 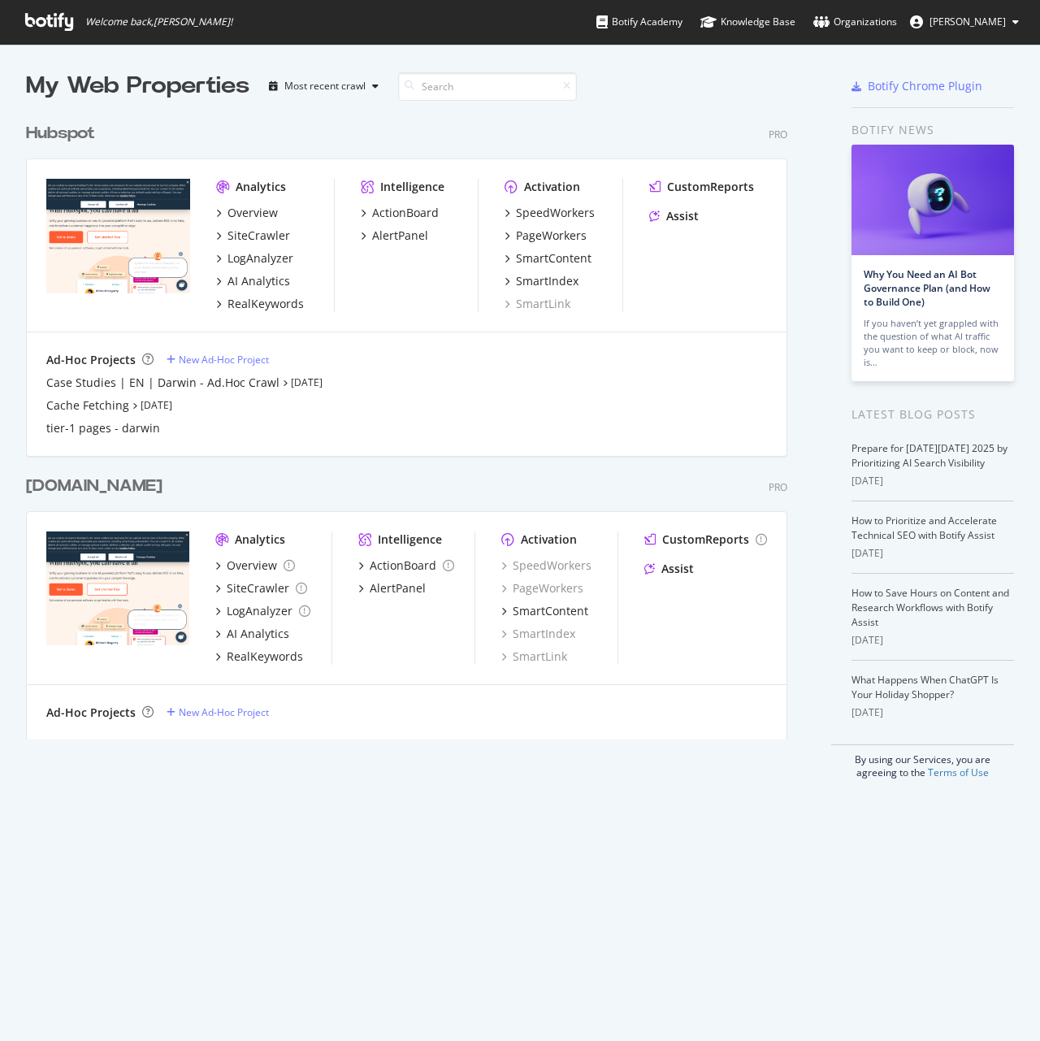 What do you see at coordinates (258, 281) in the screenshot?
I see `div: AI Analytics` at bounding box center [258, 281].